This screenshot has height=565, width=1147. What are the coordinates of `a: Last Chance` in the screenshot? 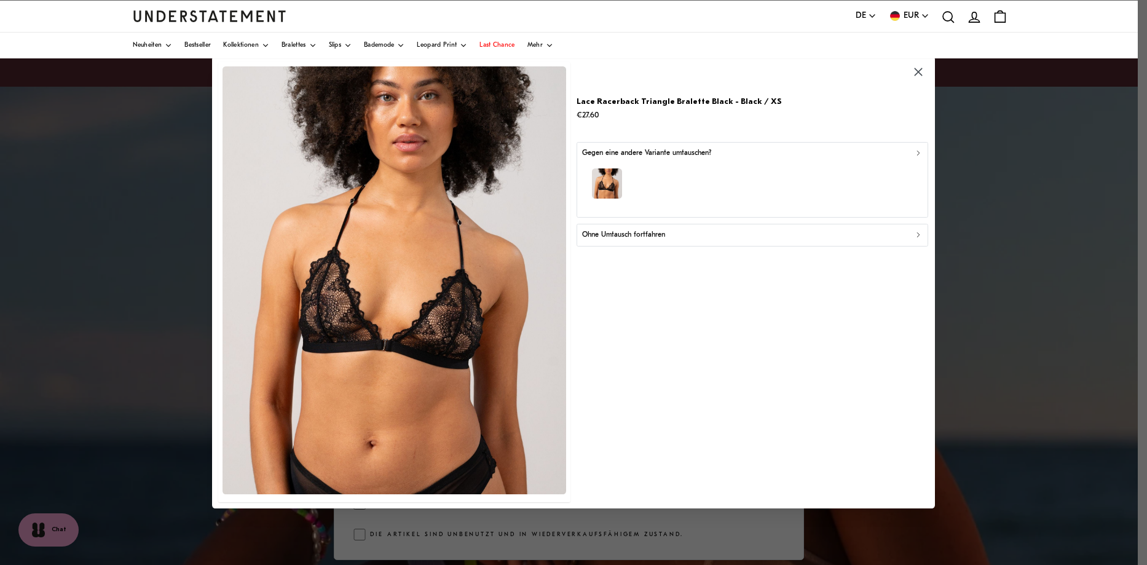 It's located at (497, 45).